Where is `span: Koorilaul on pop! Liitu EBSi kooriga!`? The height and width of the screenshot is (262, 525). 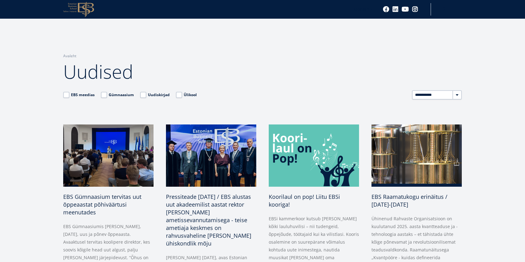
span: Koorilaul on pop! Liitu EBSi kooriga! is located at coordinates (305, 201).